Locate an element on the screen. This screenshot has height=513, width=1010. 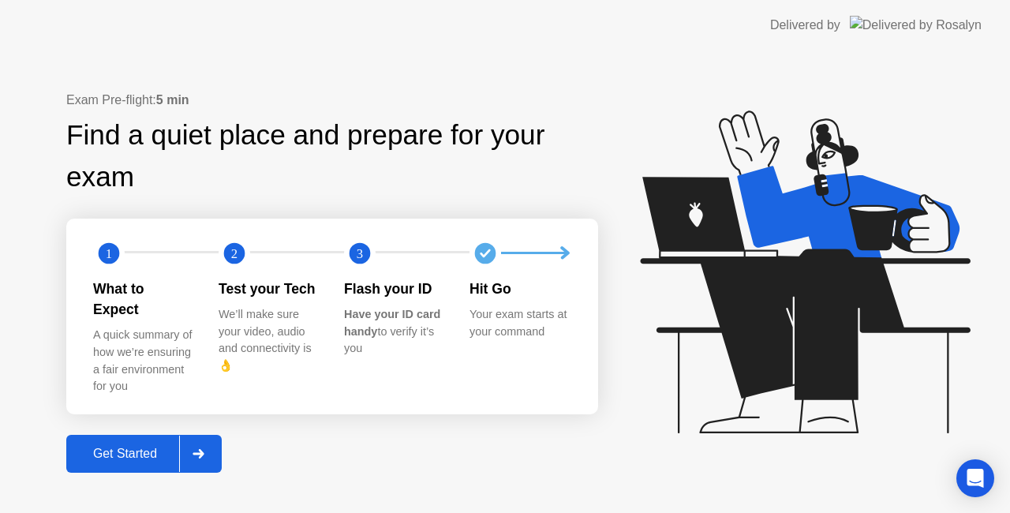
div: Open Intercom Messenger is located at coordinates (975, 478).